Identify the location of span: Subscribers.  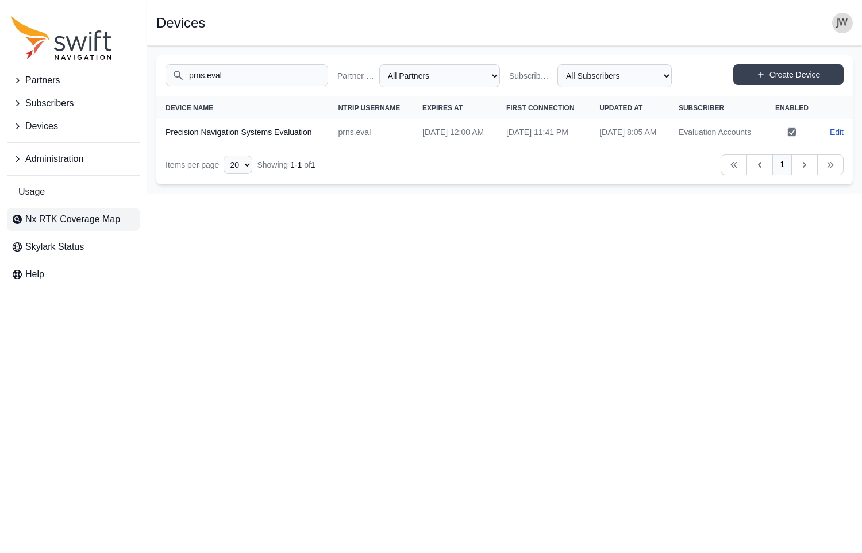
(49, 103).